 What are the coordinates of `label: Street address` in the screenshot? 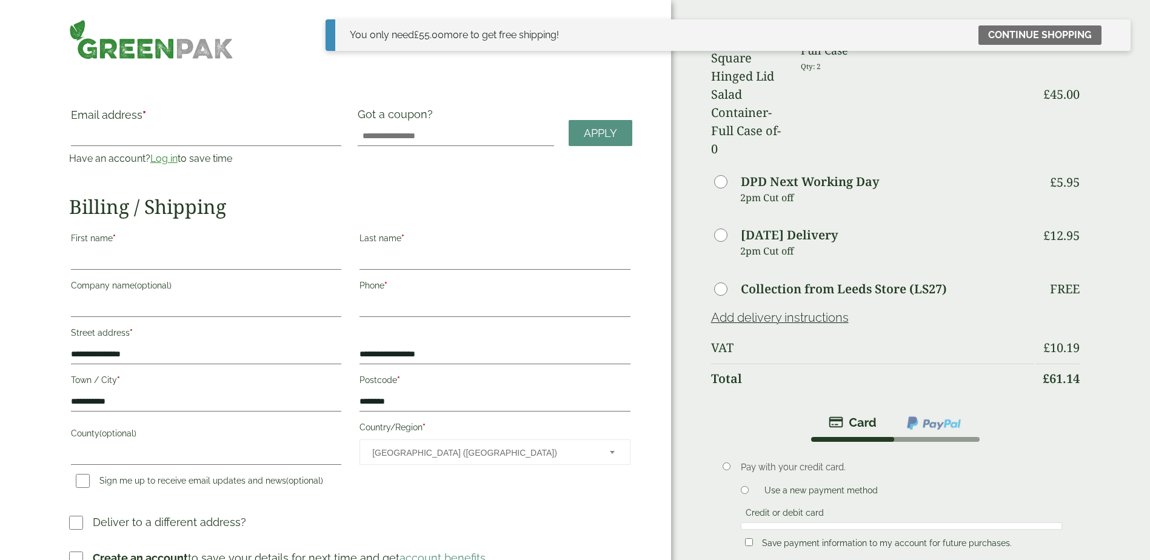 It's located at (206, 335).